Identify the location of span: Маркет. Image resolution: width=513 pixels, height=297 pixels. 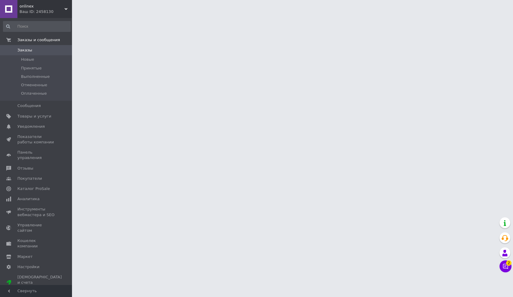
(25, 256).